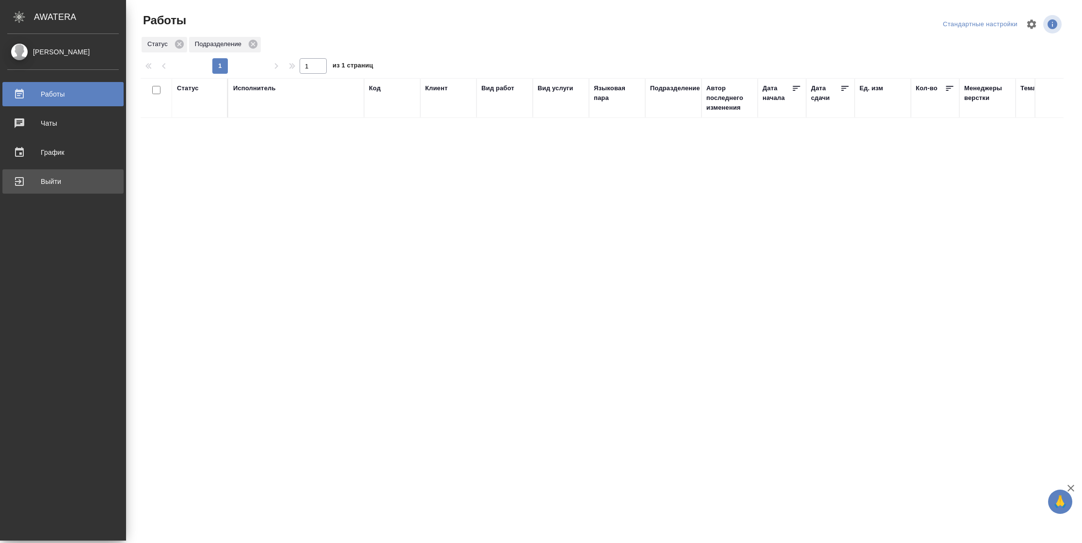  What do you see at coordinates (927, 88) in the screenshot?
I see `div: Кол-во` at bounding box center [927, 88].